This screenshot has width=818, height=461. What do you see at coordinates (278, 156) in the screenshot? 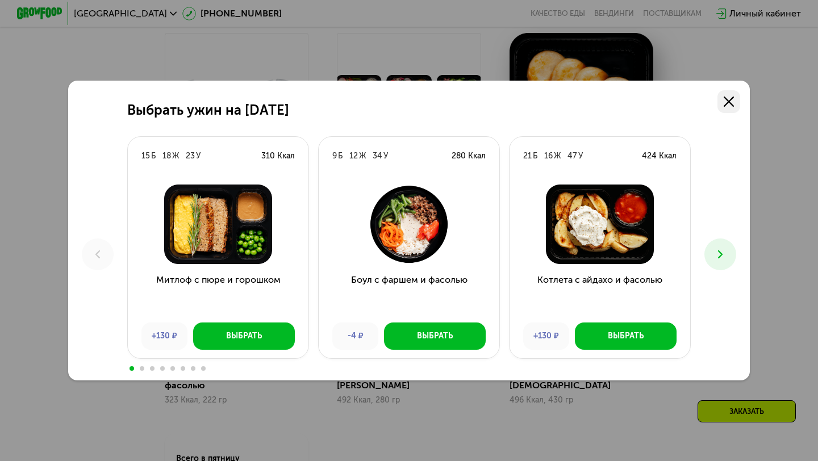
I see `div: 310 Ккал` at bounding box center [278, 156].